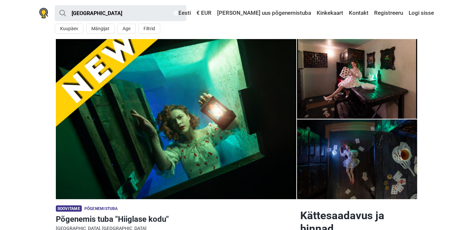  I want to click on button: Kuupäev, so click(69, 29).